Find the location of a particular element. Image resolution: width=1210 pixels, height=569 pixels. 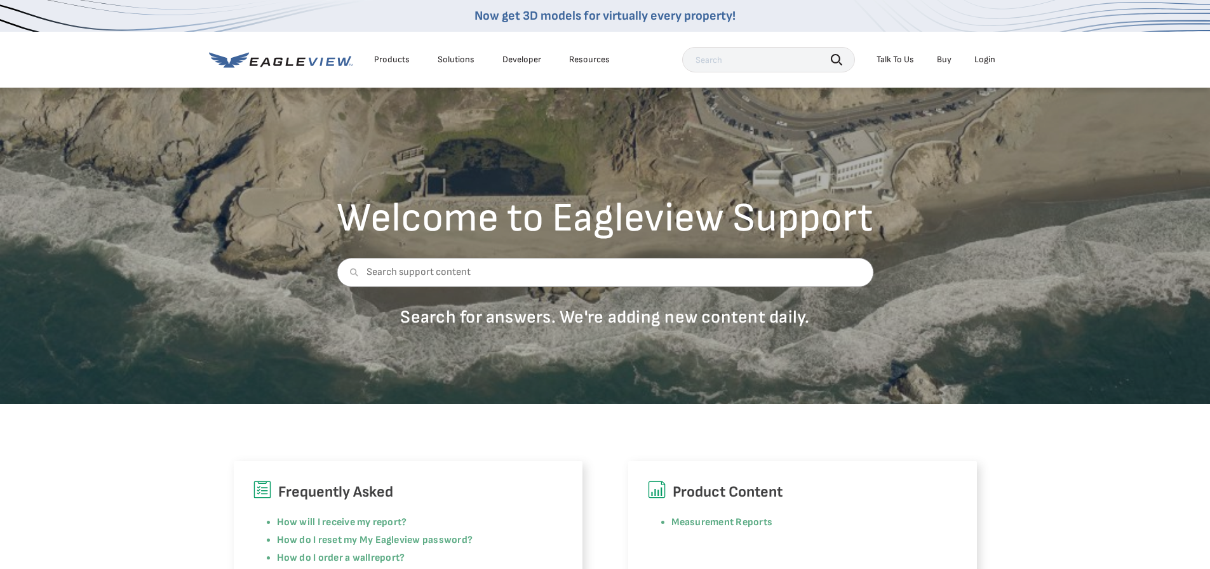

div: Talk To Us is located at coordinates (895, 60).